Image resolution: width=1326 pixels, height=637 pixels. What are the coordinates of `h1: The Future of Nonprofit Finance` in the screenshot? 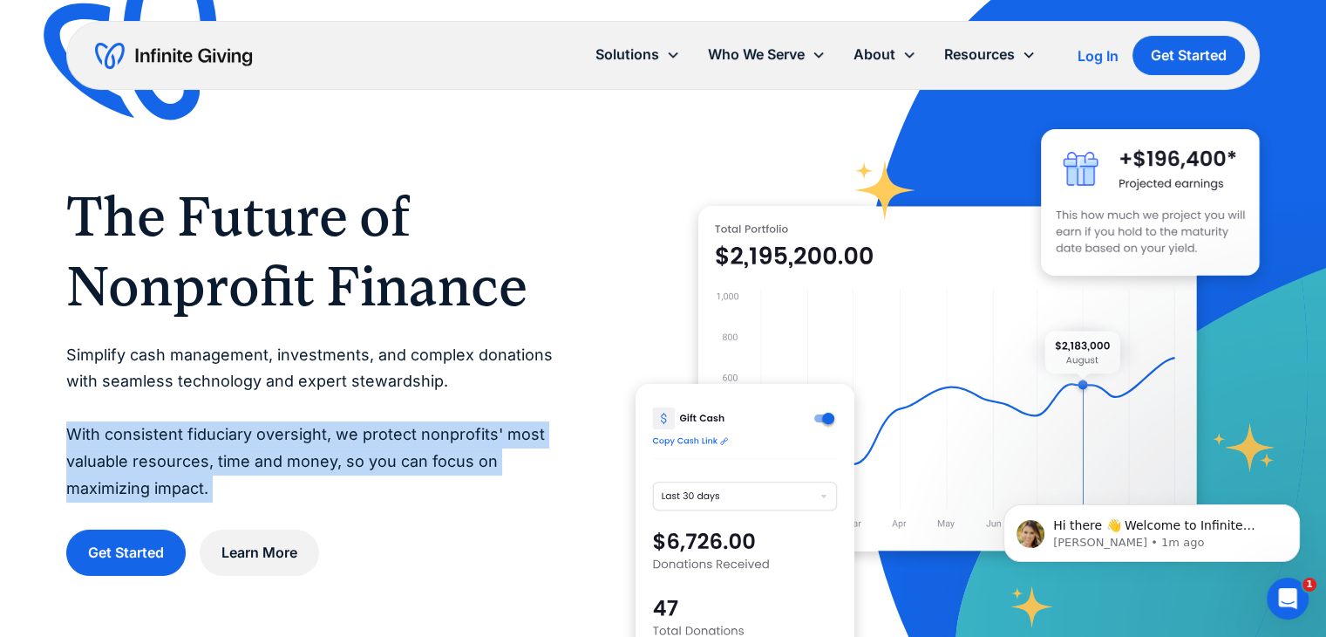 It's located at (316, 251).